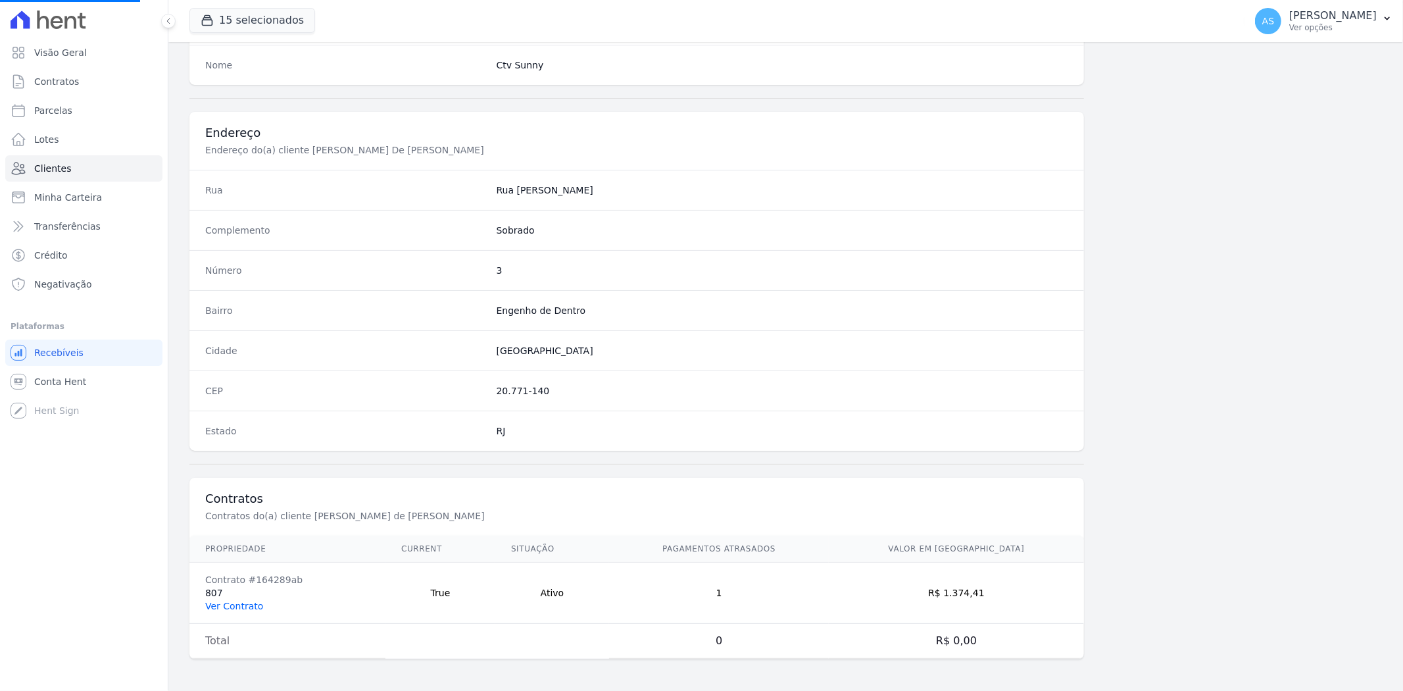 This screenshot has width=1403, height=691. I want to click on span: Minha Carteira, so click(68, 197).